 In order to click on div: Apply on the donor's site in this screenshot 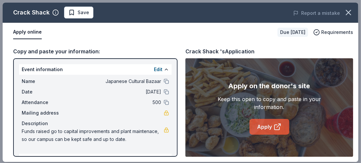, I will do `click(269, 86)`.